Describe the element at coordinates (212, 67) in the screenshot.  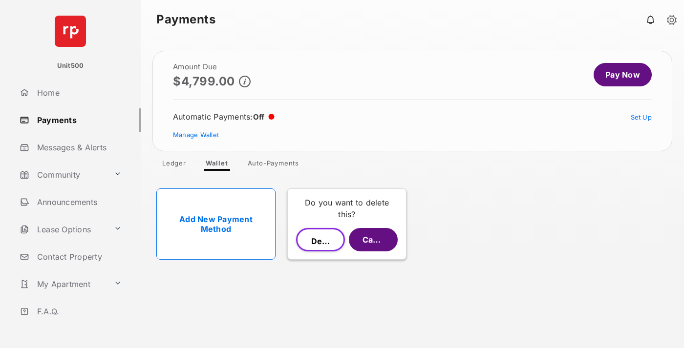
I see `h2: Amount Due` at that location.